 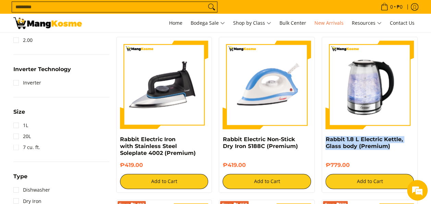 I want to click on a: 2.00, so click(x=23, y=40).